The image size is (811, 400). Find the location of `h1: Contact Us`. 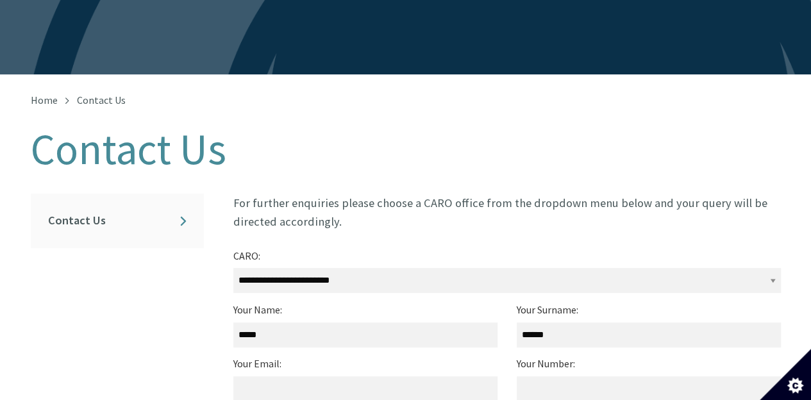

h1: Contact Us is located at coordinates (406, 149).